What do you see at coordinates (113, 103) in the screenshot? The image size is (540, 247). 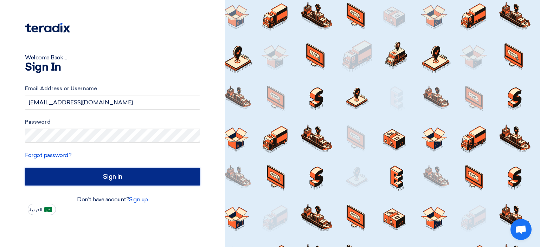 I see `input: Enter your business email or username` at bounding box center [113, 103].